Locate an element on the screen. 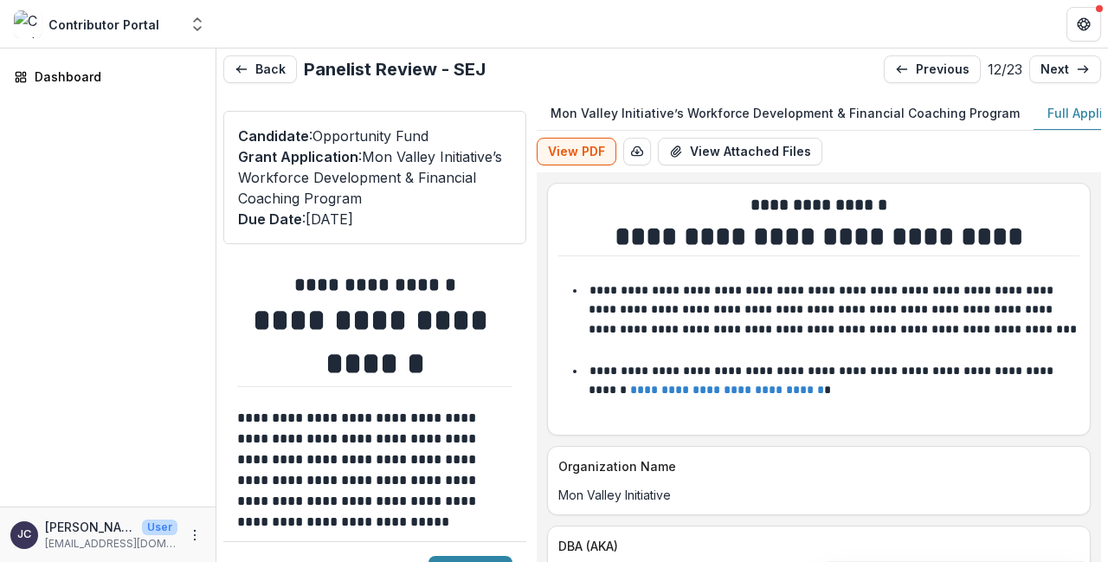 The image size is (1108, 562). button: Open entity switcher is located at coordinates (197, 24).